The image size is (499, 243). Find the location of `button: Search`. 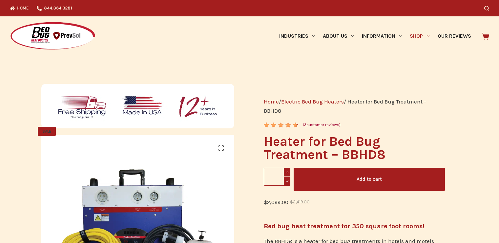

button: Search is located at coordinates (486, 8).